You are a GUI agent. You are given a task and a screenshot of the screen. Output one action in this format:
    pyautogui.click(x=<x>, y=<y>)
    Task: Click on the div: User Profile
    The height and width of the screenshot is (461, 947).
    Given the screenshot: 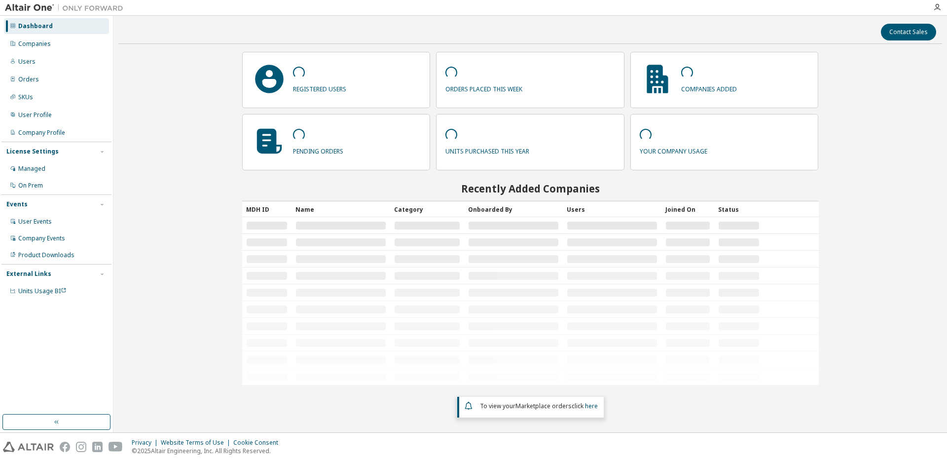 What is the action you would take?
    pyautogui.click(x=35, y=115)
    